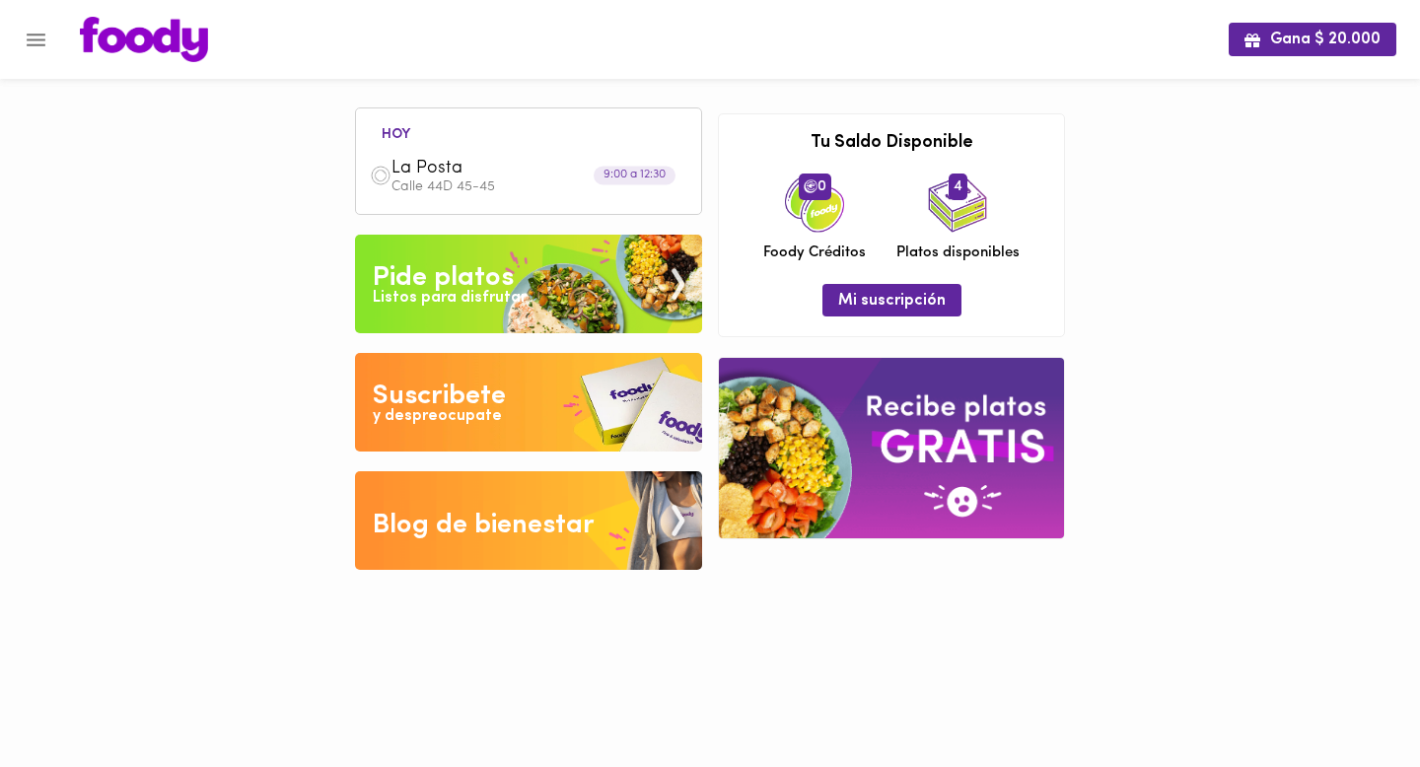 The height and width of the screenshot is (767, 1420). Describe the element at coordinates (439, 396) in the screenshot. I see `div: Suscribete` at that location.